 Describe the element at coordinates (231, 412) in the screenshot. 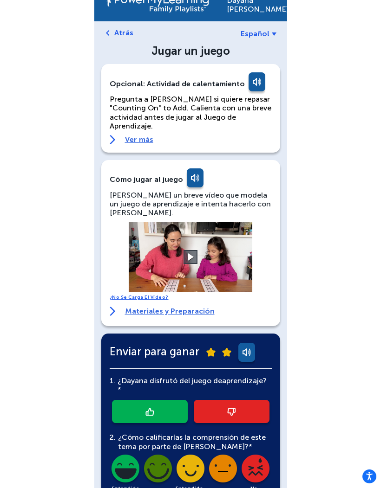

I see `img: thumb-down-icon.png` at that location.